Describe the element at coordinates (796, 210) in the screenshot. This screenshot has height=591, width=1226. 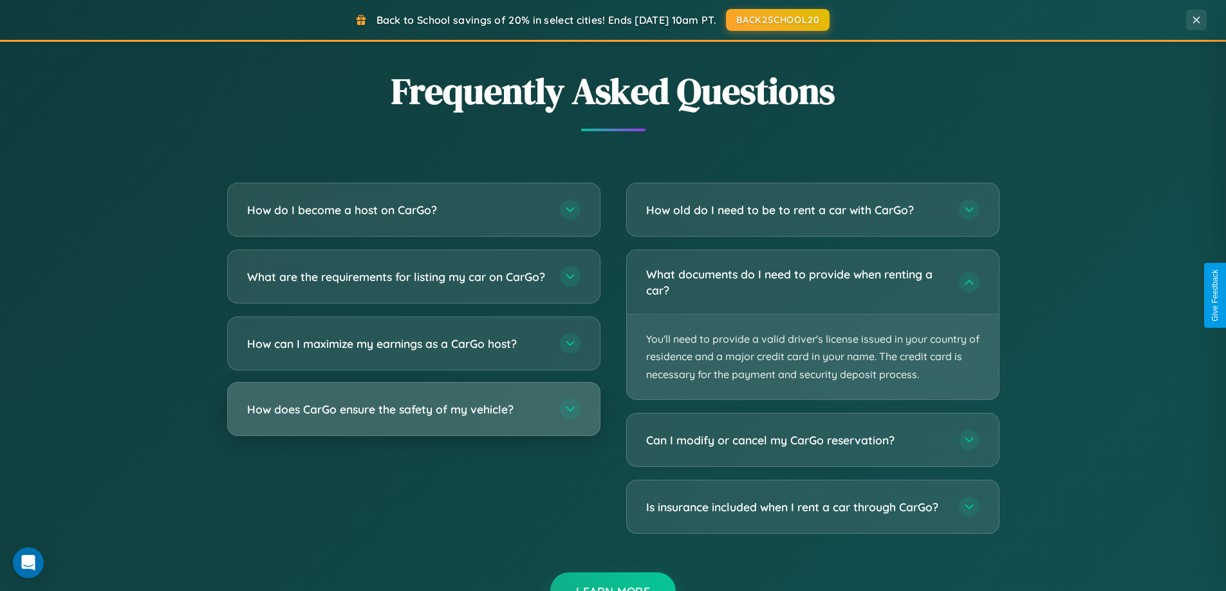
I see `h3: How old do I need to be to rent a car with CarGo?` at that location.